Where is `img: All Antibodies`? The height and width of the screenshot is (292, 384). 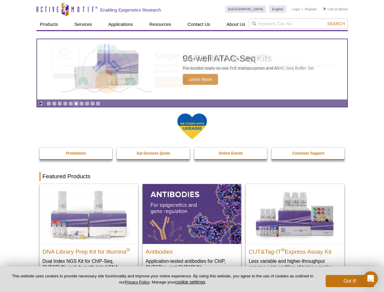
img: All Antibodies is located at coordinates (192, 214).